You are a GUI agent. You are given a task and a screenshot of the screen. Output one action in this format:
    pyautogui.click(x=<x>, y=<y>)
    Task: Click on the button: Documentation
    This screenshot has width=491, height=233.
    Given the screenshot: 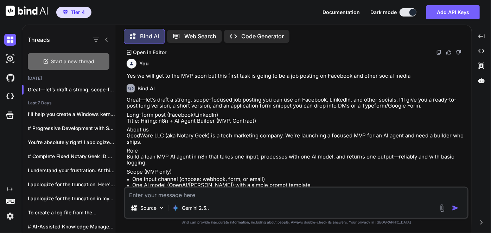 What is the action you would take?
    pyautogui.click(x=341, y=12)
    